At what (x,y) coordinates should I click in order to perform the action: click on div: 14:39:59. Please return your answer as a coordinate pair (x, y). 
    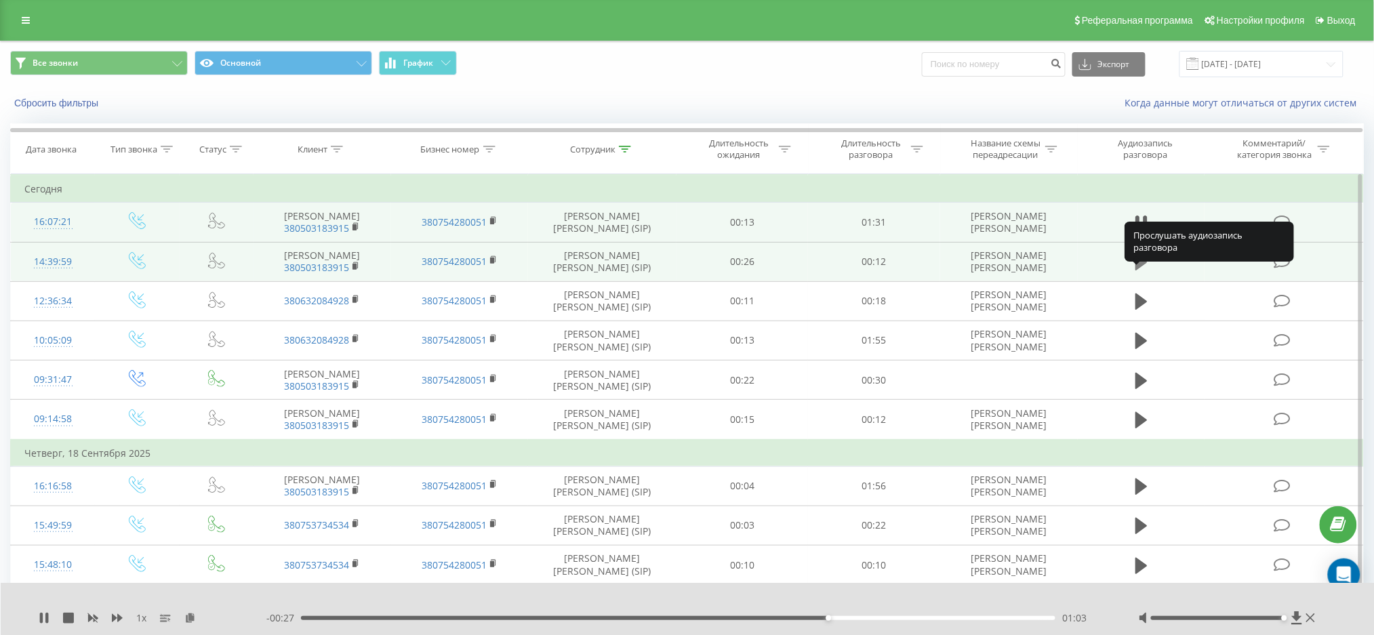
    Looking at the image, I should click on (53, 262).